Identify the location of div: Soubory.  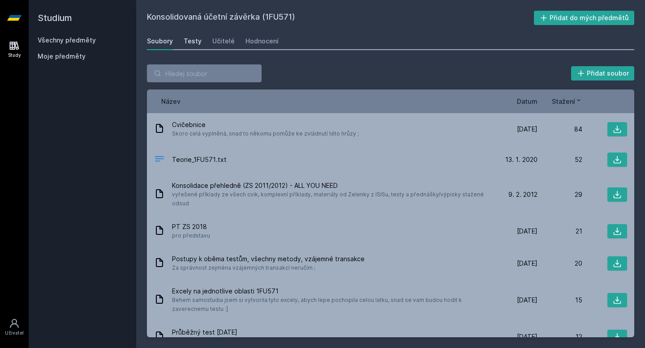
(160, 41).